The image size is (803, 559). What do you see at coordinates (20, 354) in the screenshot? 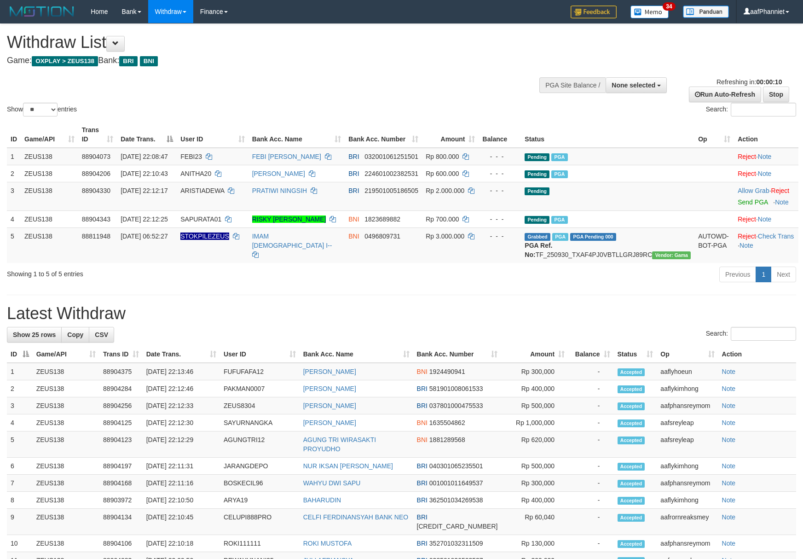
I see `th: ID: activate to sort column descending` at bounding box center [20, 354].